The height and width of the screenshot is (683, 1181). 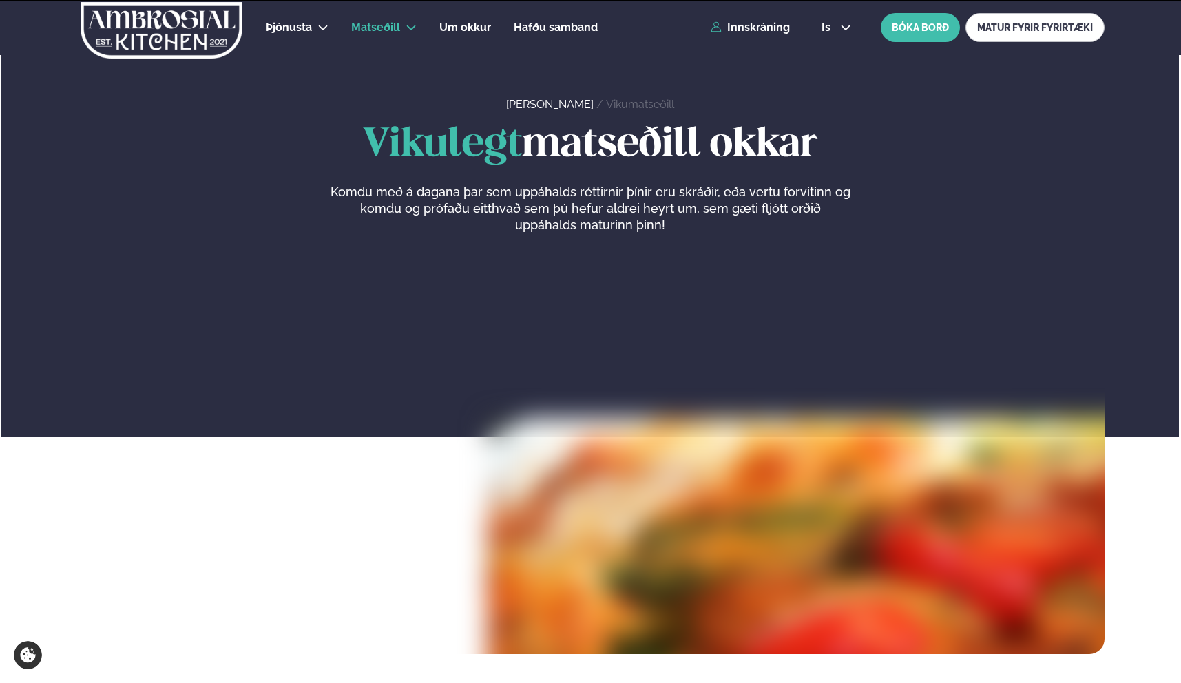 I want to click on span: Þjónusta, so click(x=289, y=27).